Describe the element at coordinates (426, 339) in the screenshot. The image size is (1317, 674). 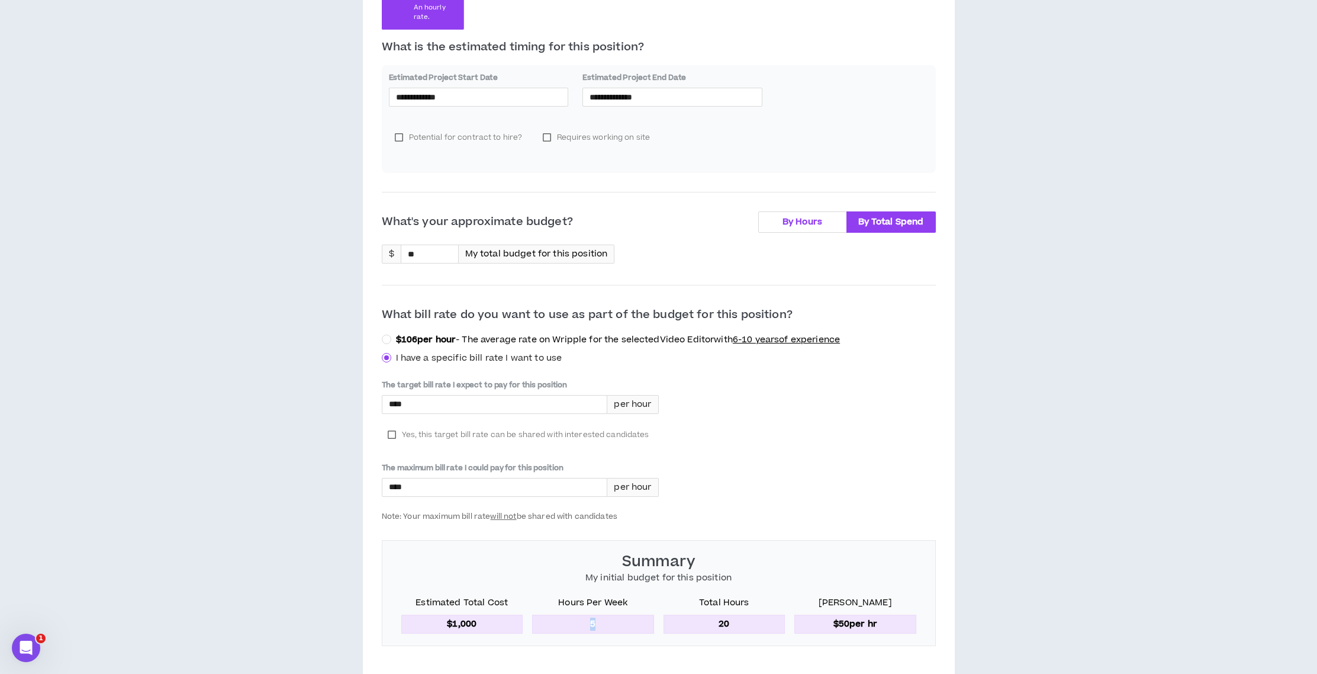
I see `strong: $ 106 per hour` at that location.